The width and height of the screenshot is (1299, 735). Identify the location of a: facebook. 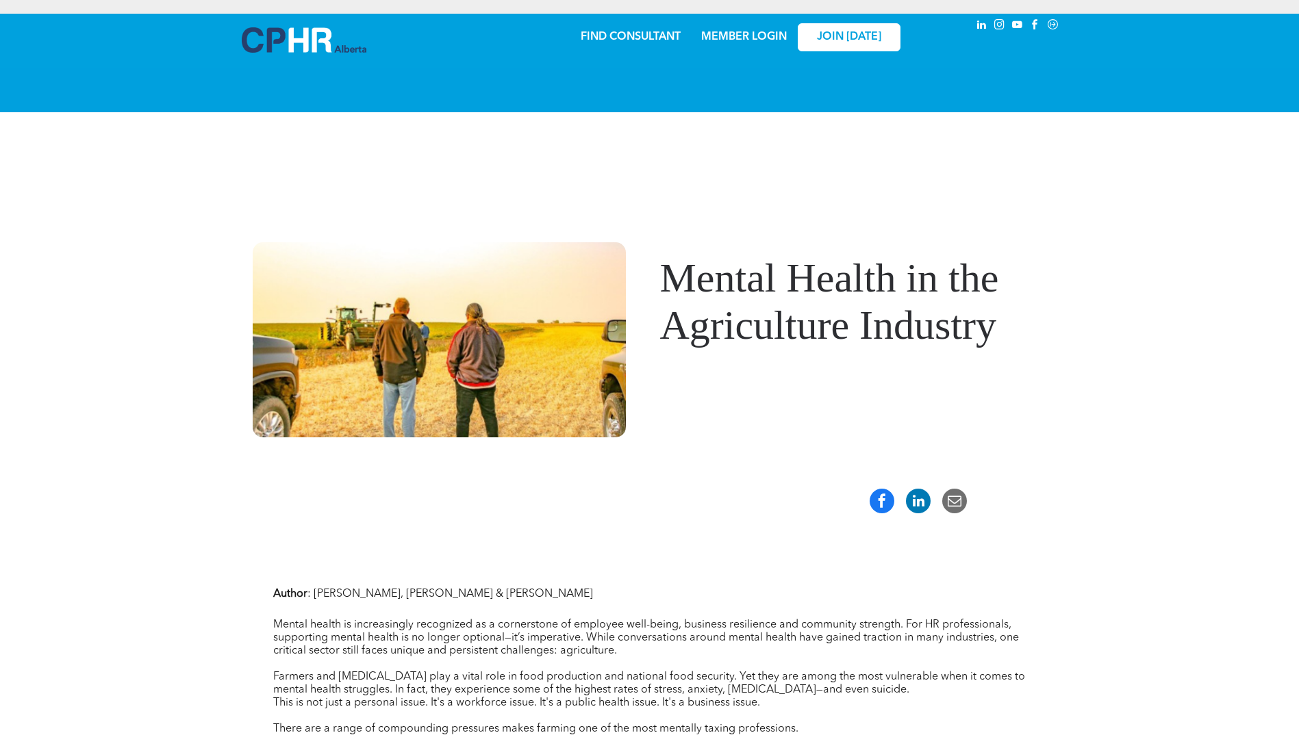
(1035, 26).